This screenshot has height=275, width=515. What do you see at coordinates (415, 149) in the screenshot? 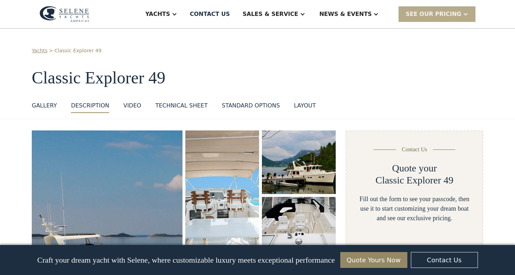
I see `div: Contact Us` at bounding box center [415, 149].